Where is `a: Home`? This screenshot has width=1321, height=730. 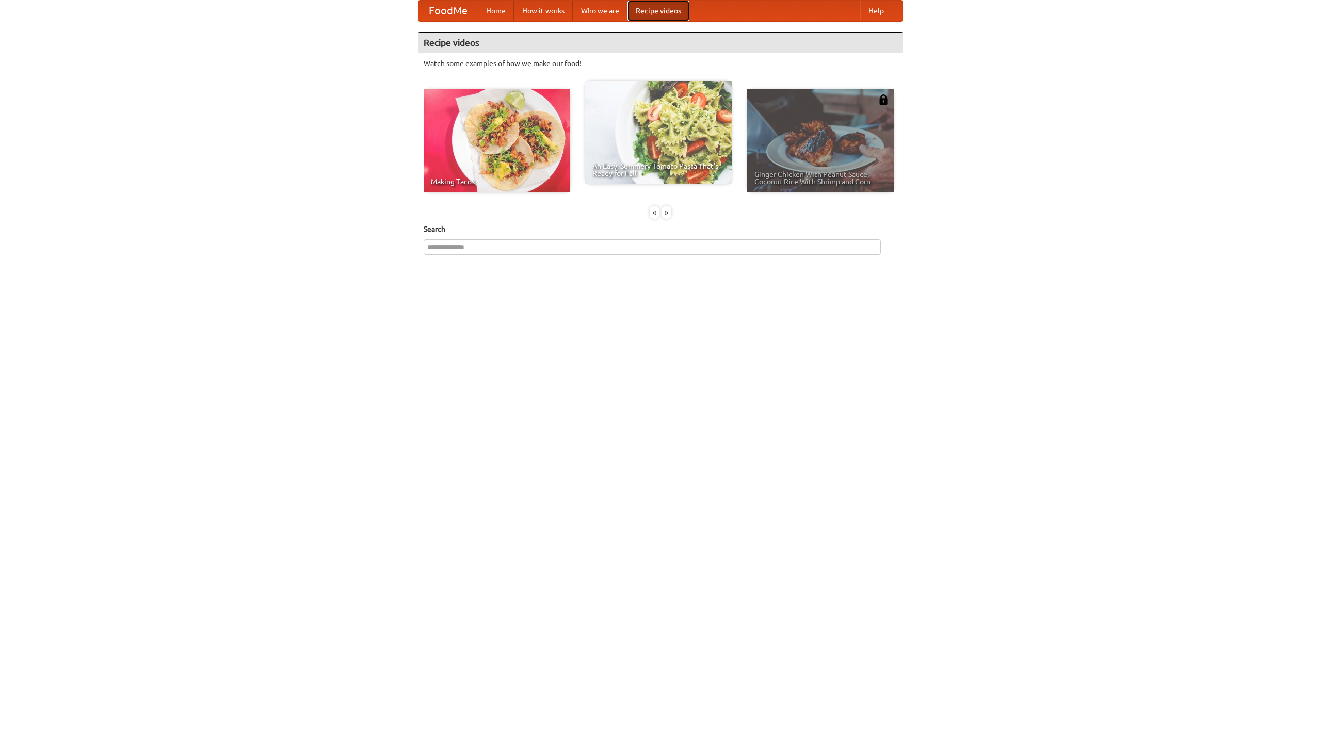 a: Home is located at coordinates (496, 11).